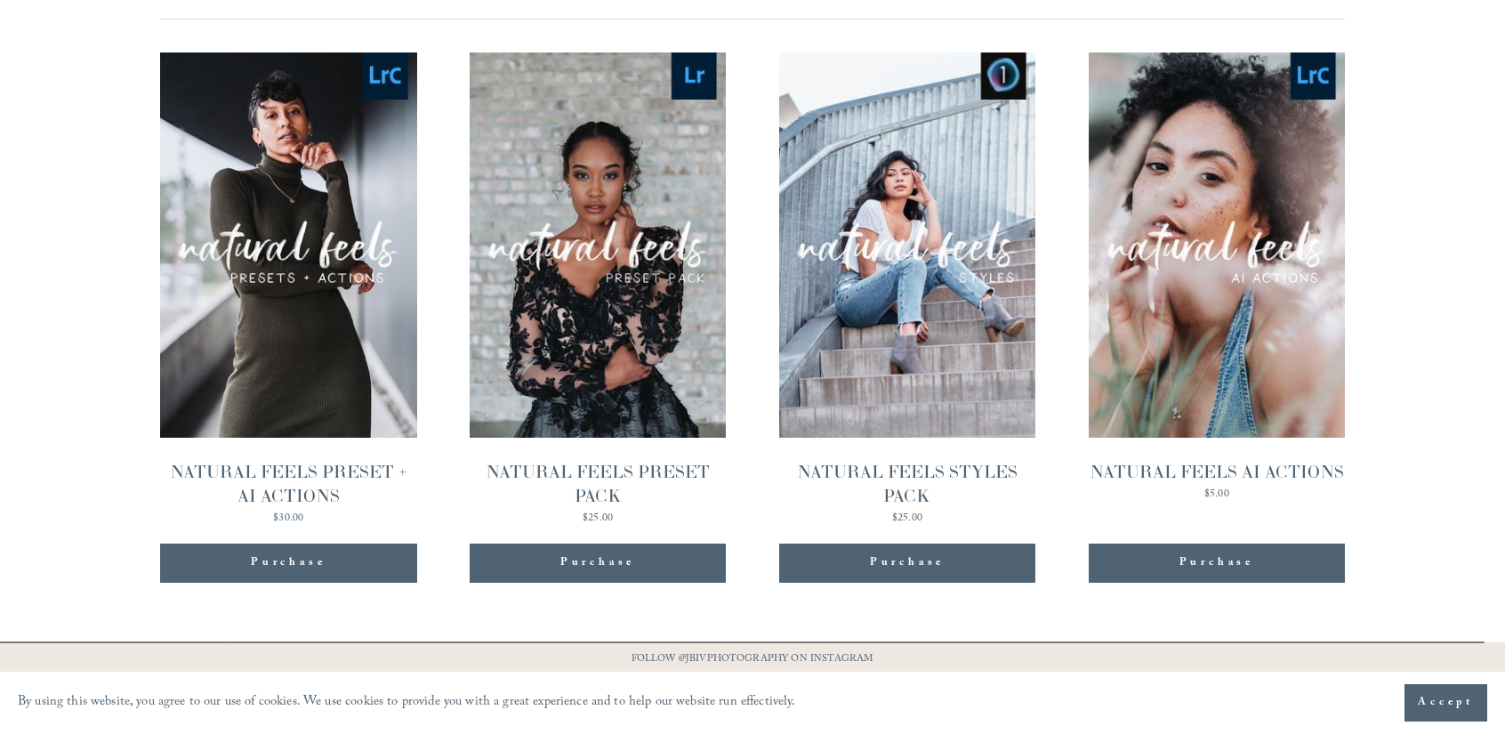 The image size is (1505, 734). What do you see at coordinates (288, 519) in the screenshot?
I see `div: $30.00` at bounding box center [288, 519].